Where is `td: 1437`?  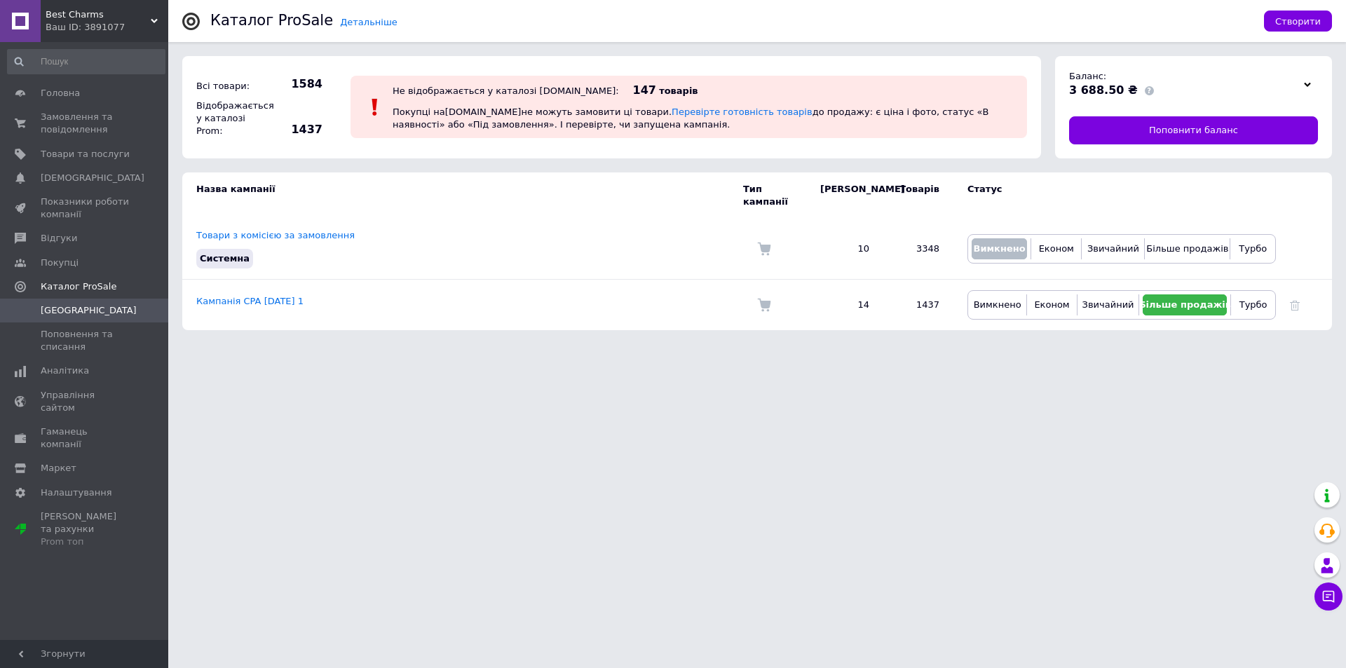 td: 1437 is located at coordinates (919, 305).